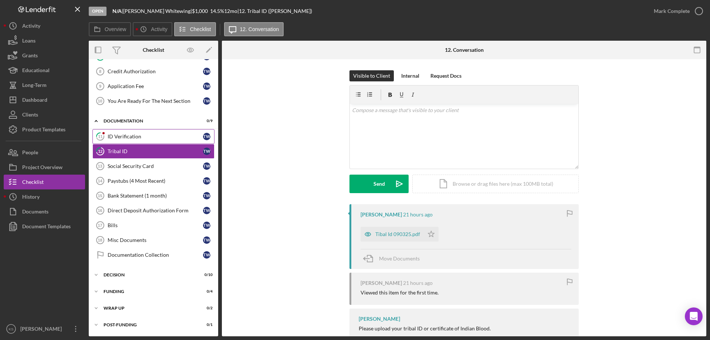  Describe the element at coordinates (44, 130) in the screenshot. I see `div: Product Templates` at that location.